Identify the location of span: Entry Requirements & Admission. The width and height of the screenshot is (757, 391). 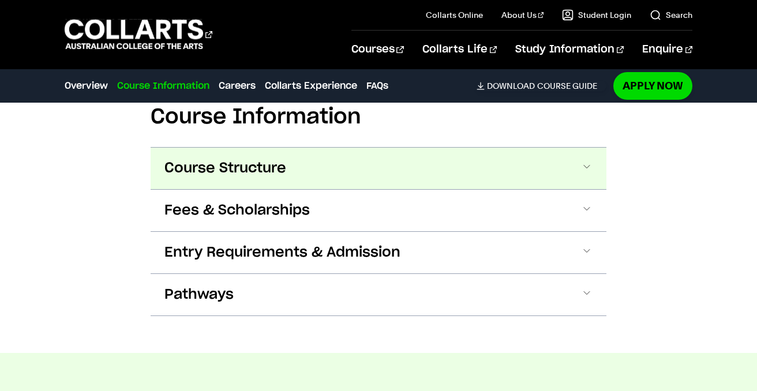
(282, 253).